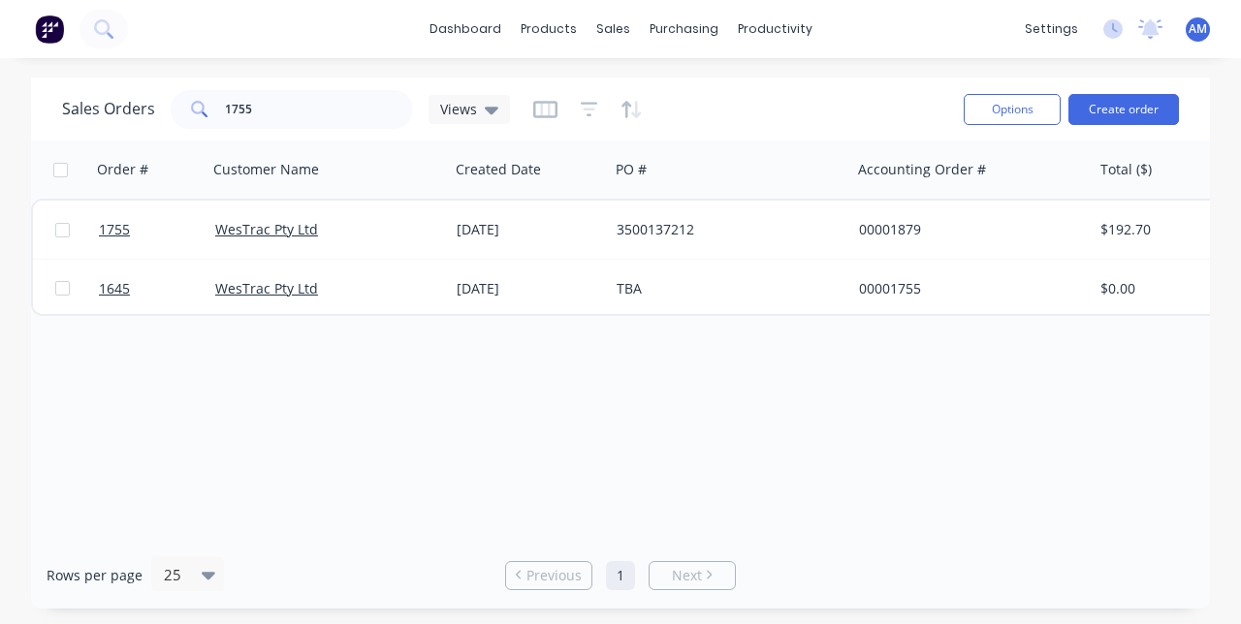  Describe the element at coordinates (498, 170) in the screenshot. I see `div: Created Date` at that location.